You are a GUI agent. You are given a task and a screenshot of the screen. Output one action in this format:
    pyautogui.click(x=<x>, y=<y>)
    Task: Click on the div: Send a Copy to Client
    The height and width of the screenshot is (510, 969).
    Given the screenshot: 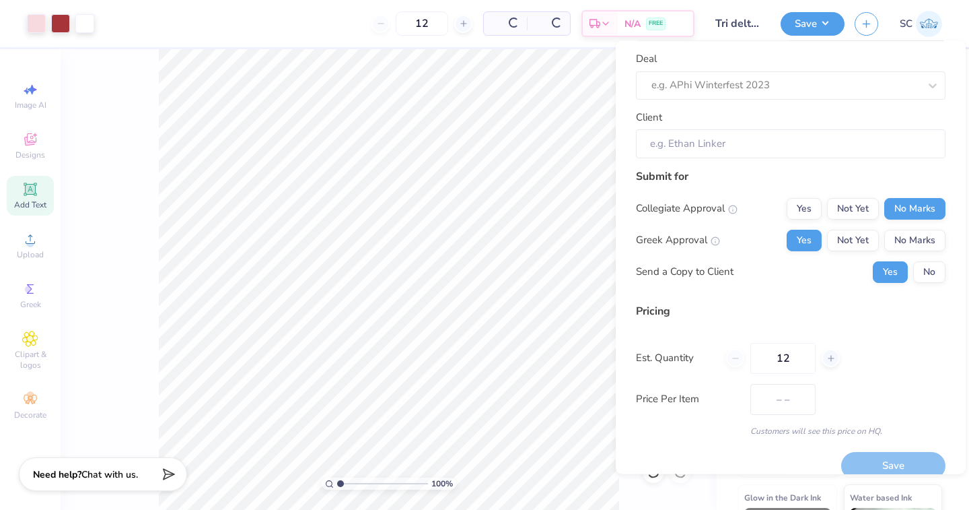 What is the action you would take?
    pyautogui.click(x=685, y=272)
    